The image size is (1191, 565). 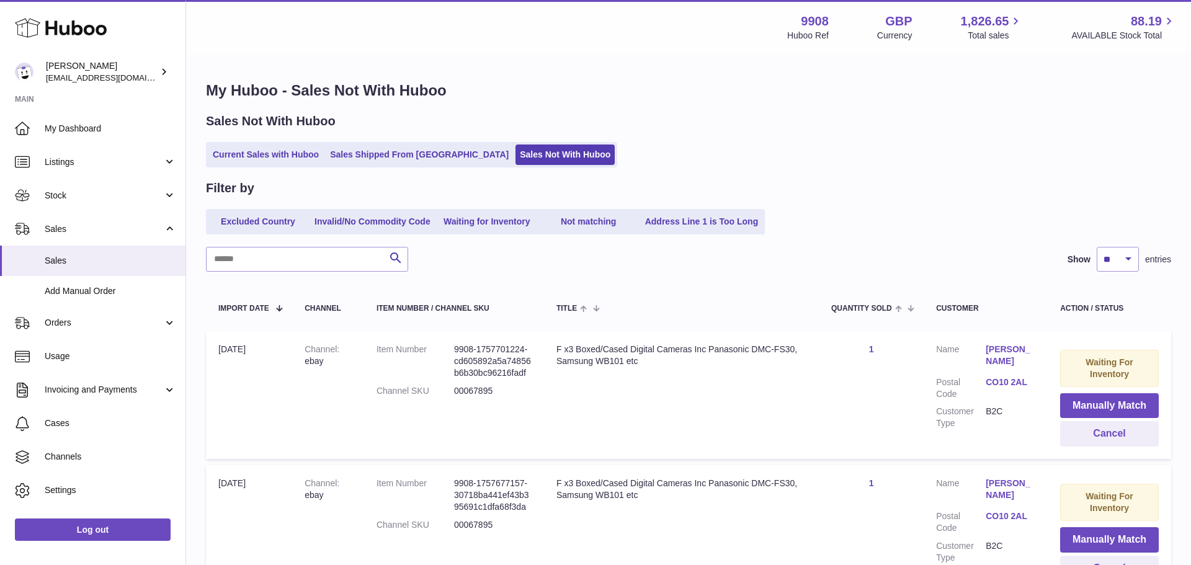 What do you see at coordinates (565, 155) in the screenshot?
I see `a: Sales Not With Huboo` at bounding box center [565, 155].